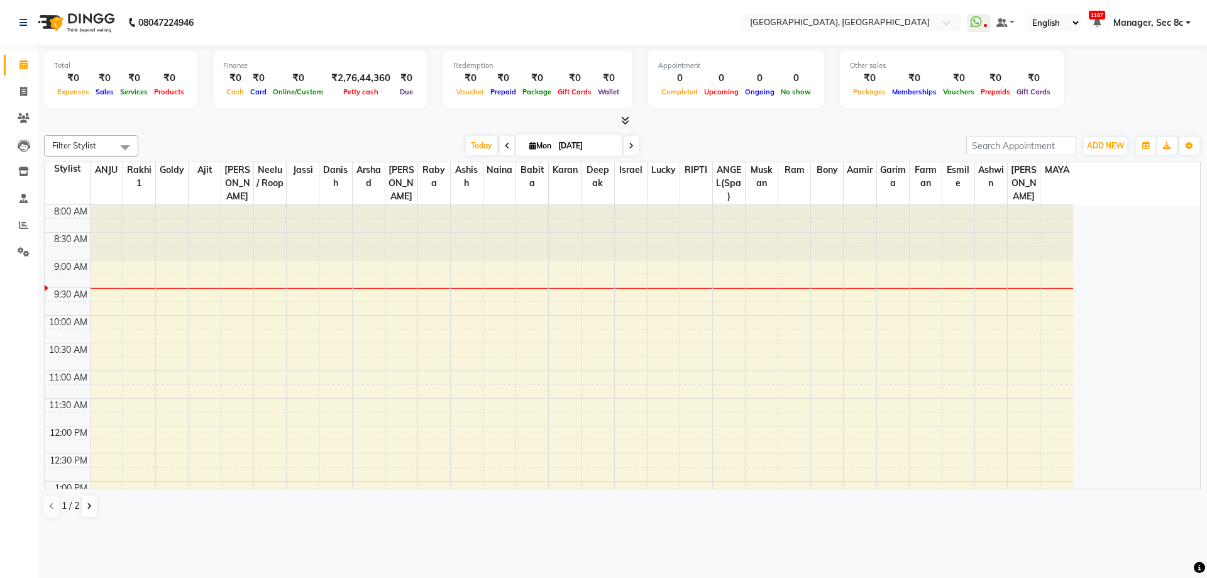  I want to click on span: Package, so click(537, 92).